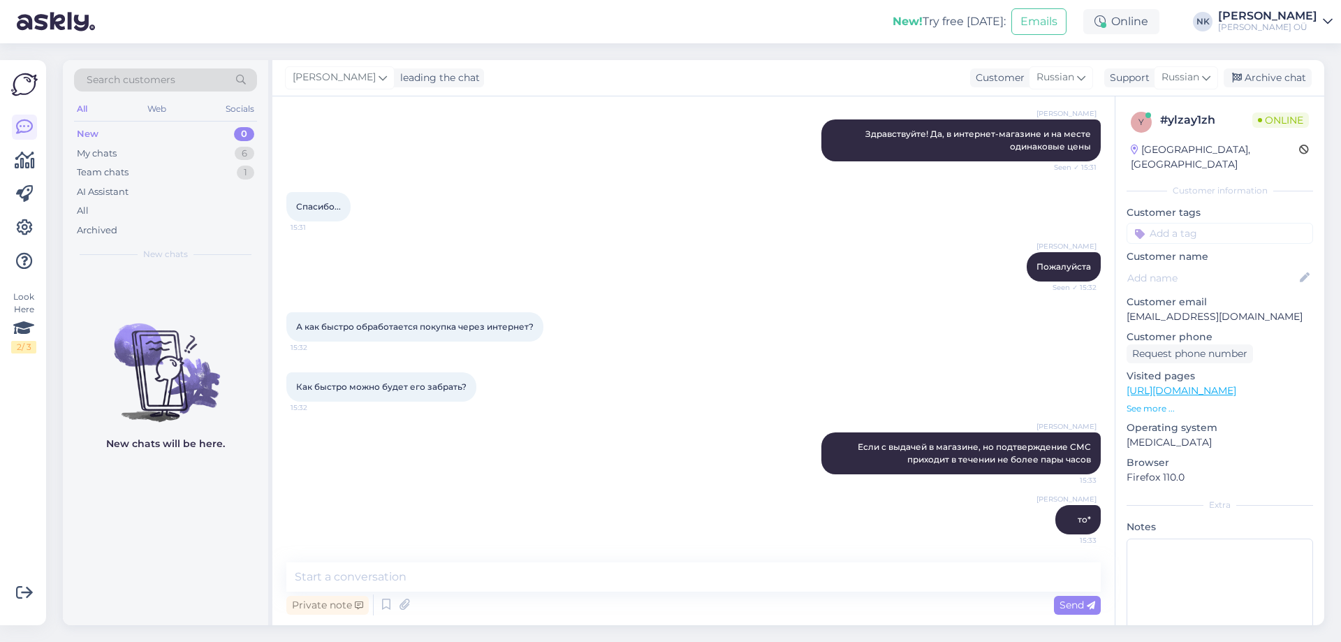  What do you see at coordinates (327, 605) in the screenshot?
I see `div: Private note` at bounding box center [327, 605].